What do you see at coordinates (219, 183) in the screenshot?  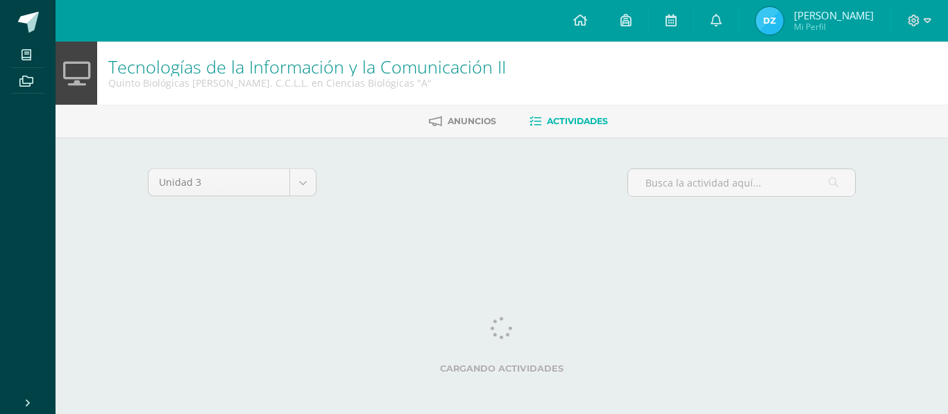 I see `span: Unidad 3` at bounding box center [219, 183].